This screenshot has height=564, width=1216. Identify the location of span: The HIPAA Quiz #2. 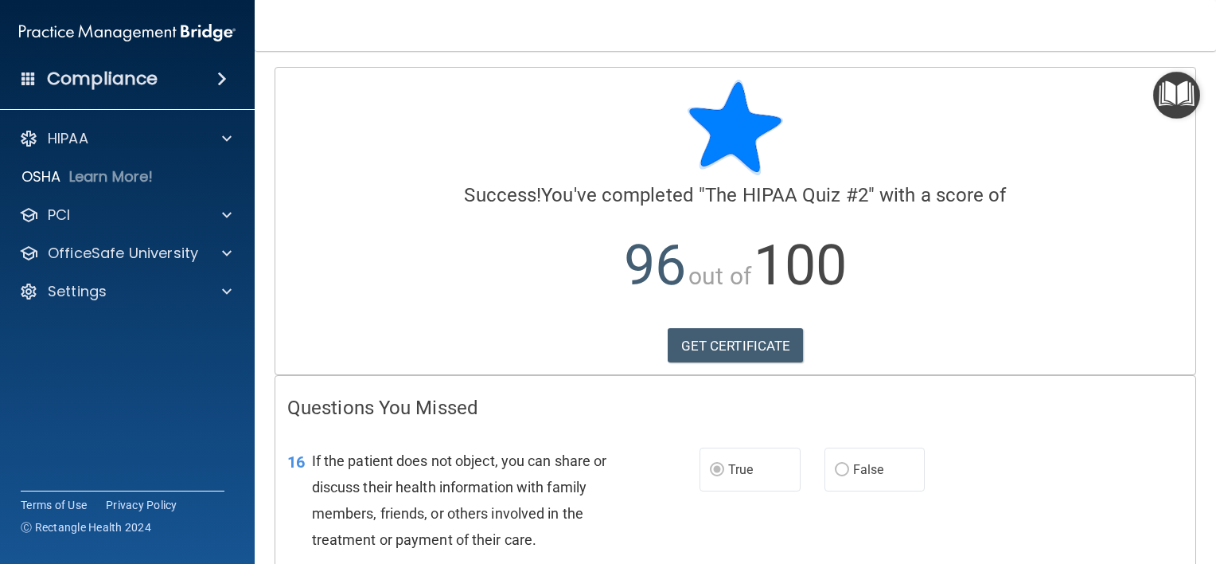
(786, 195).